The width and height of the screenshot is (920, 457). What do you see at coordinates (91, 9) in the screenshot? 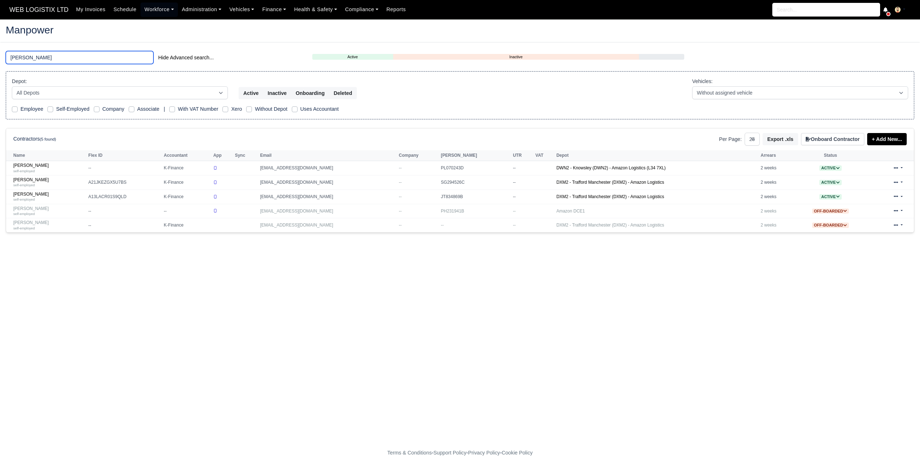
I see `a: My Invoices` at bounding box center [91, 9].